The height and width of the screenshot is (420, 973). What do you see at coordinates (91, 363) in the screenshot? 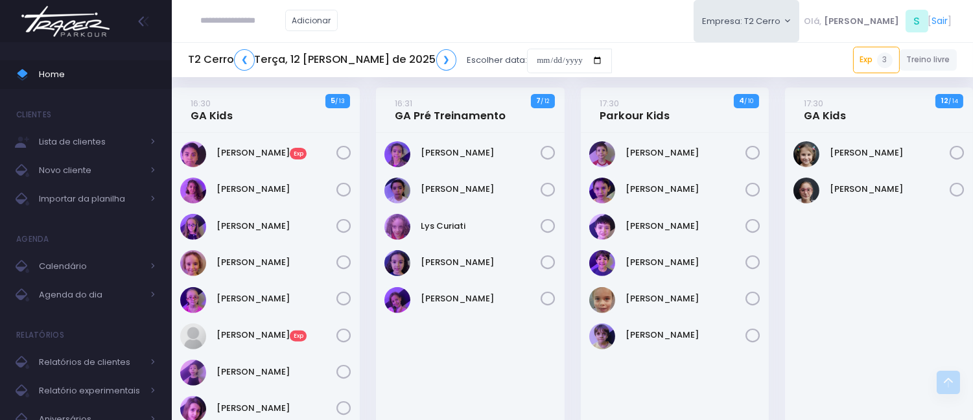
I see `span: Relatórios de clientes` at bounding box center [91, 363].